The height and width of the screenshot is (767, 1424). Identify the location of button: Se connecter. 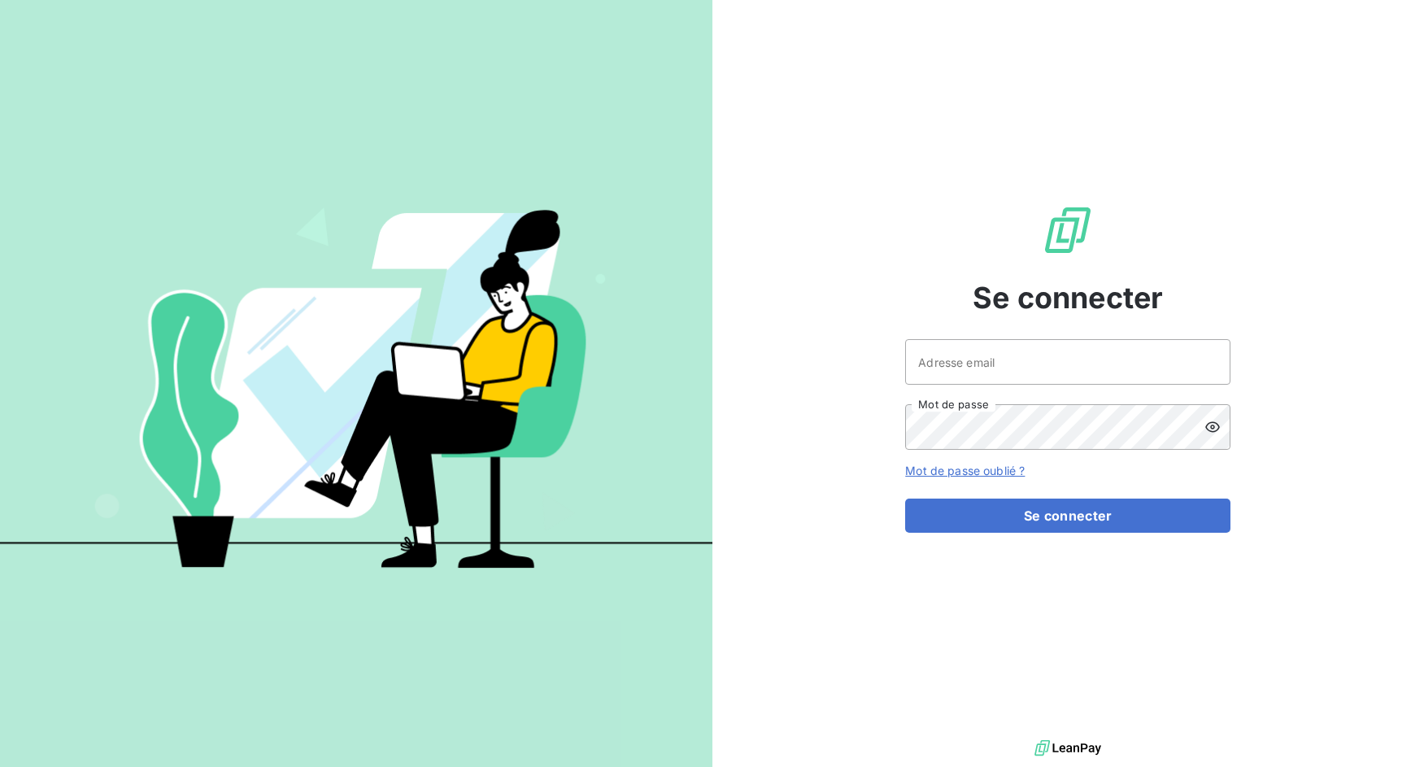
(1068, 516).